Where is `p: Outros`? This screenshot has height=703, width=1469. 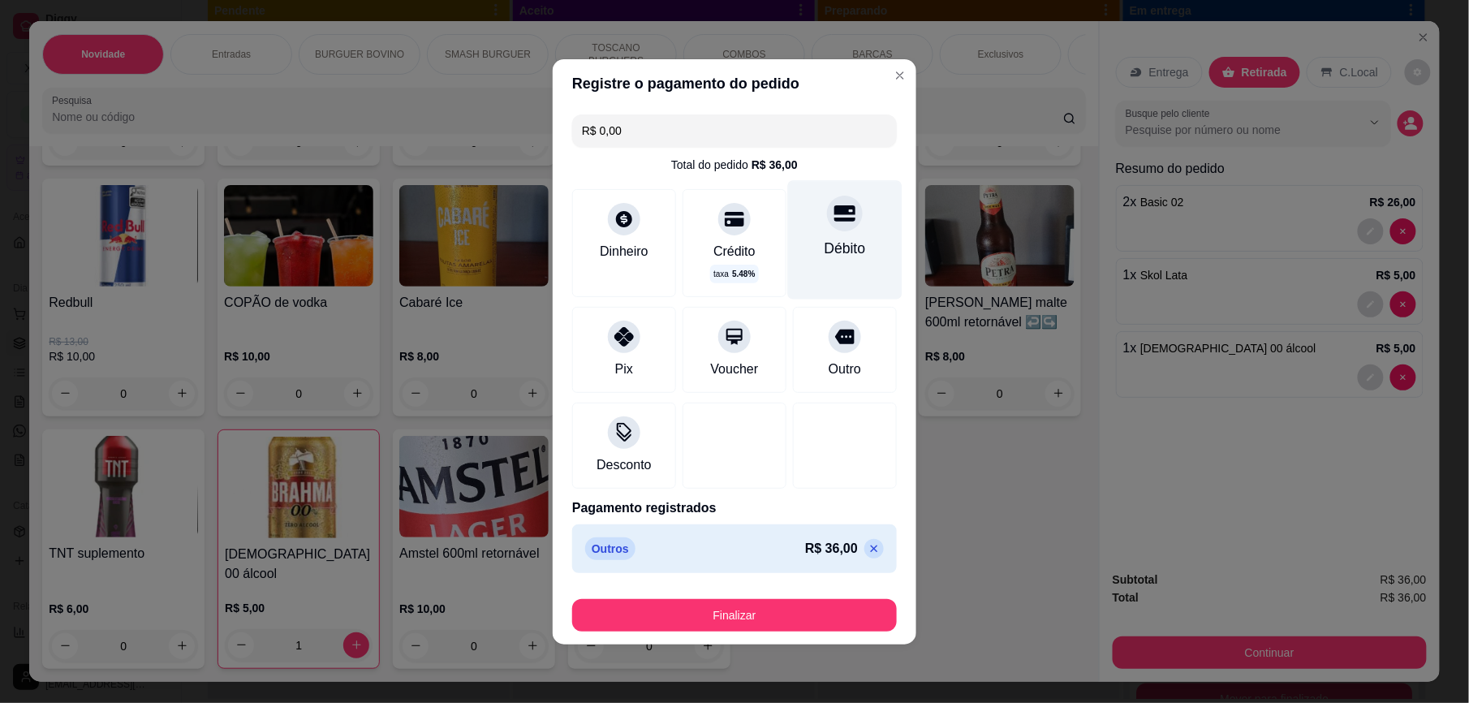
p: Outros is located at coordinates (610, 549).